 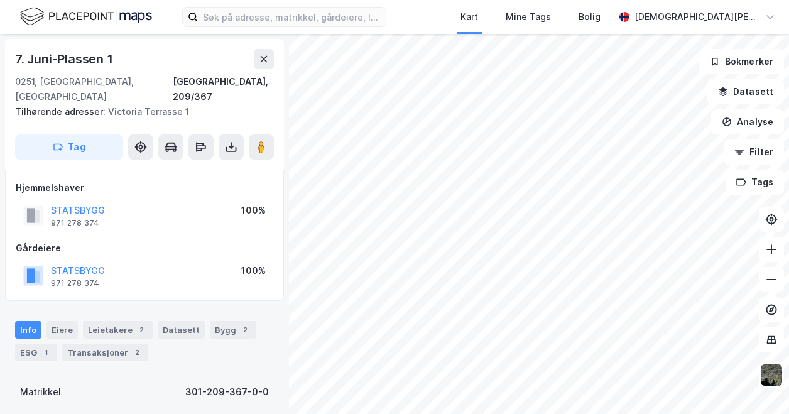 I want to click on div: Info, so click(x=28, y=330).